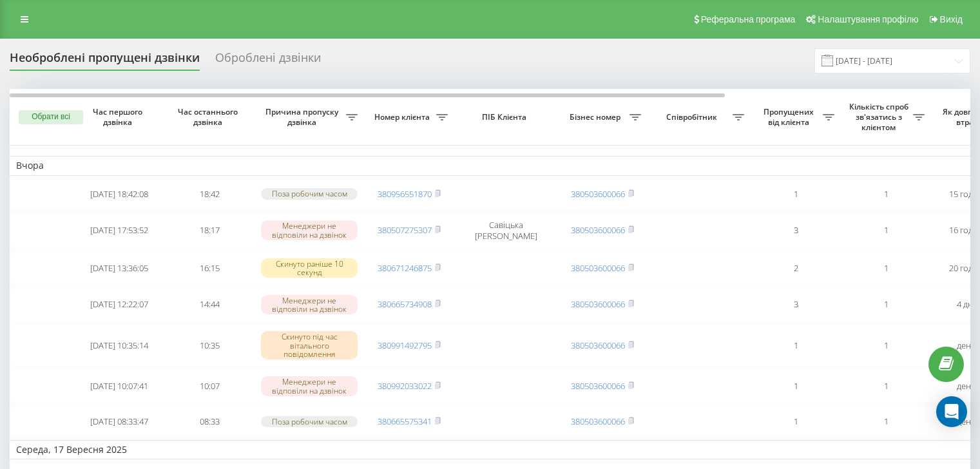 This screenshot has height=469, width=980. Describe the element at coordinates (405, 268) in the screenshot. I see `a: 380671246875` at that location.